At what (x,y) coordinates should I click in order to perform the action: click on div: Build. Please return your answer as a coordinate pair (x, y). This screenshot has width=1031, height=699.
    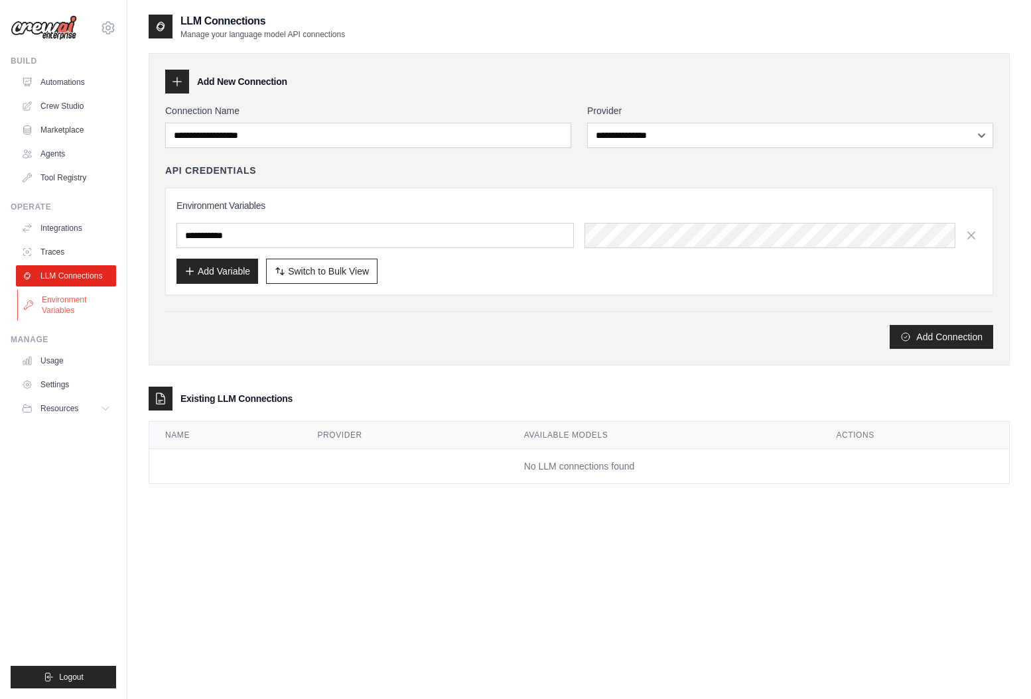
    Looking at the image, I should click on (63, 61).